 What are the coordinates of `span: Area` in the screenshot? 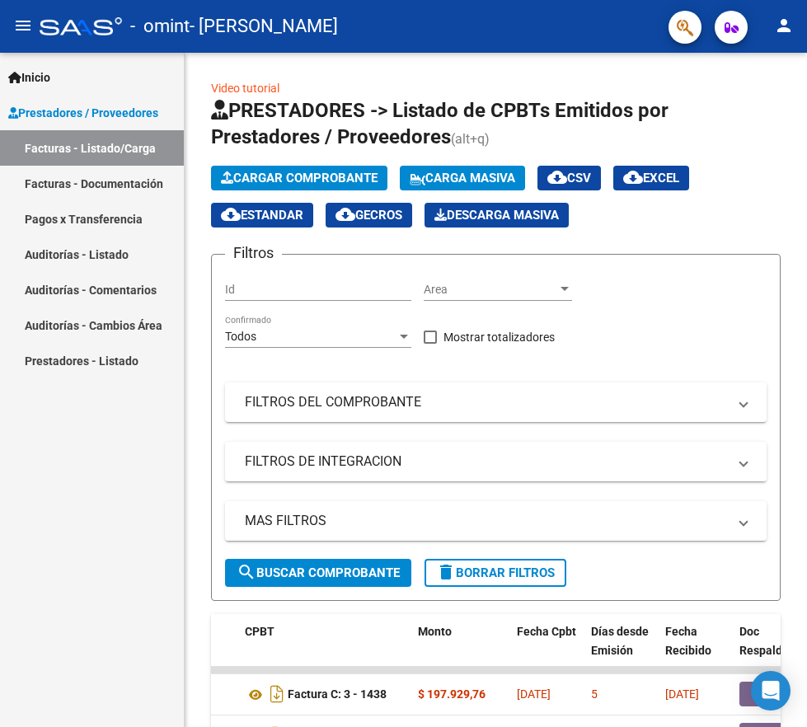 It's located at (490, 289).